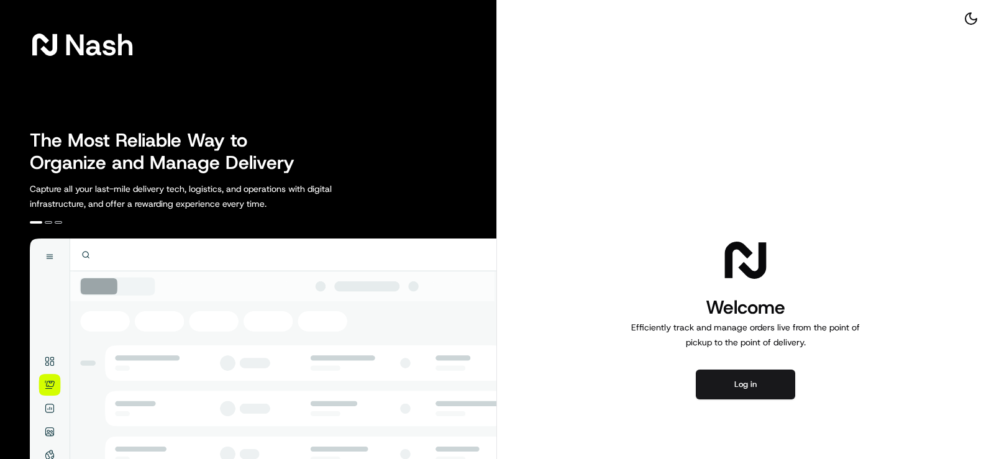  Describe the element at coordinates (99, 45) in the screenshot. I see `span: Nash` at that location.